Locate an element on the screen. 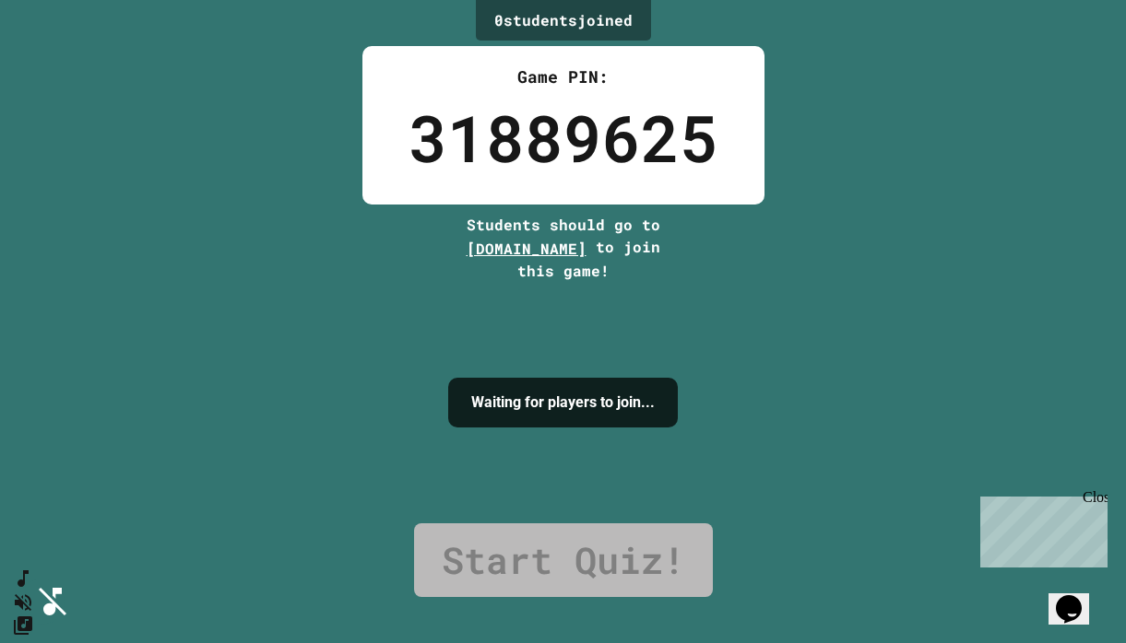 This screenshot has height=643, width=1126. h4: Waiting for players to join... is located at coordinates (562, 403).